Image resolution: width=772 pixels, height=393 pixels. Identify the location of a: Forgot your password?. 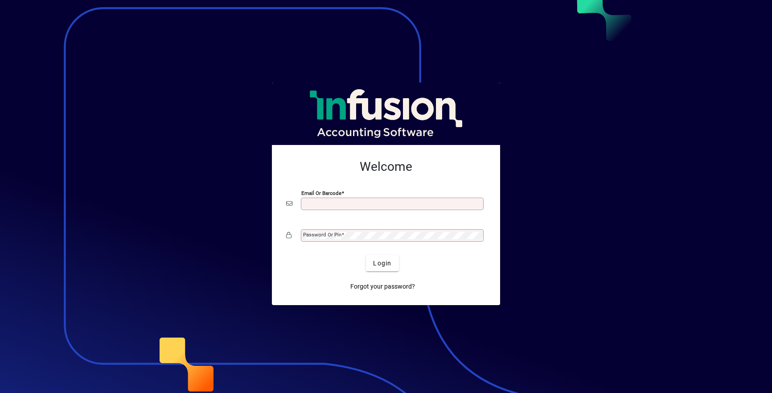
(383, 286).